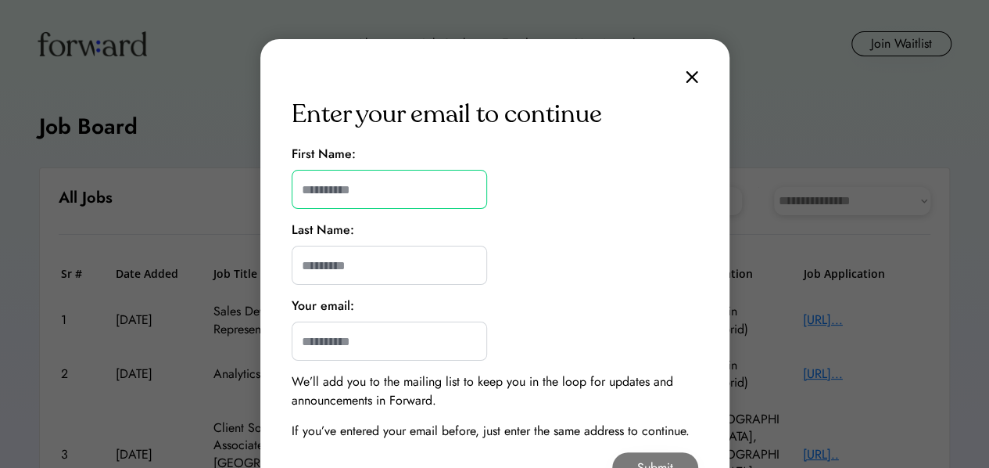 This screenshot has height=468, width=989. I want to click on div: Enter your email to continue, so click(446, 114).